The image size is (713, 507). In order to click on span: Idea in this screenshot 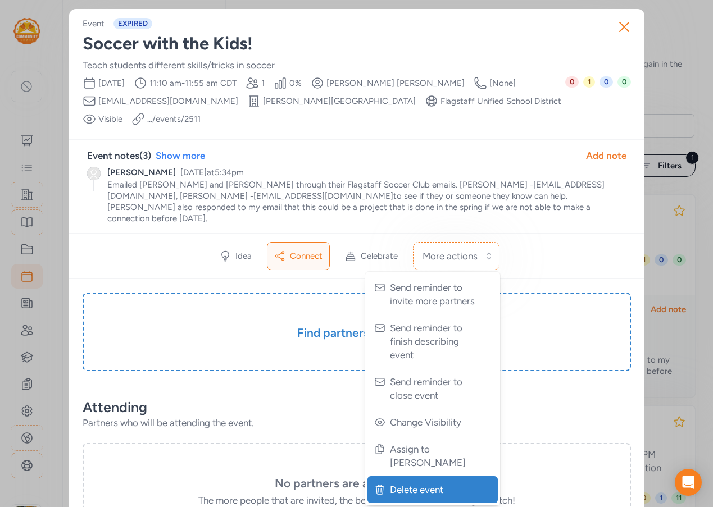, I will do `click(243, 256)`.